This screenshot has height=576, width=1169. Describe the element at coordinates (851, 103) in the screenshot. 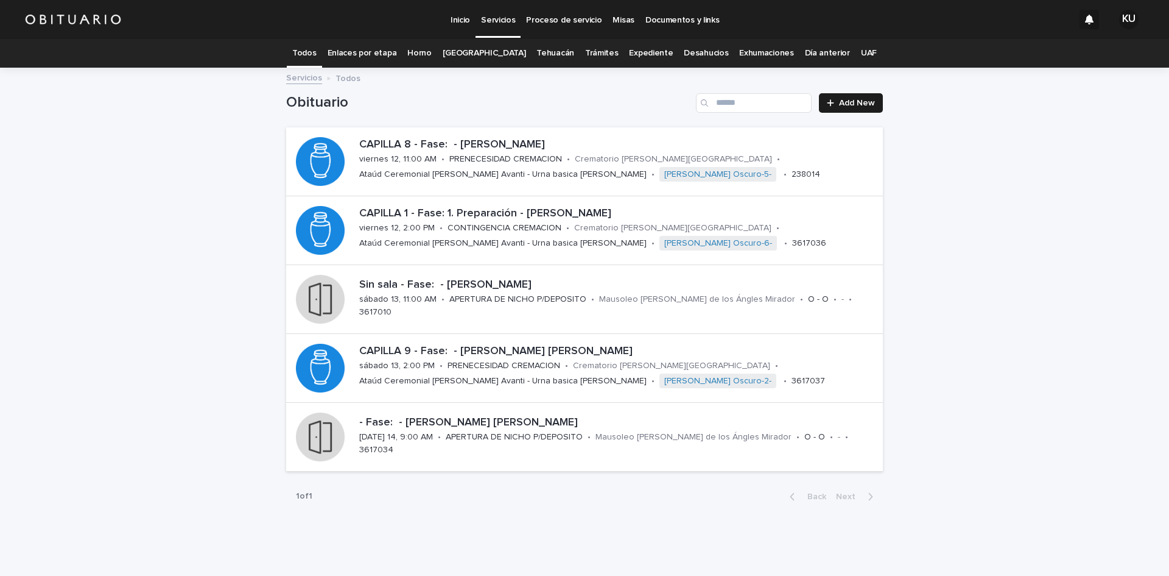

I see `a: Add New` at that location.